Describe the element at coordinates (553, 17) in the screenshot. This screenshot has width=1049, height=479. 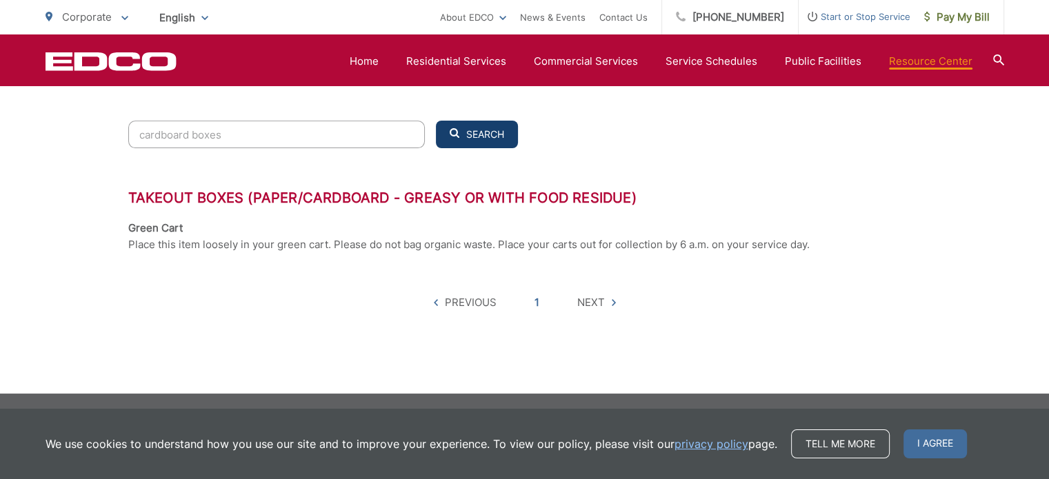
I see `a: News & Events` at that location.